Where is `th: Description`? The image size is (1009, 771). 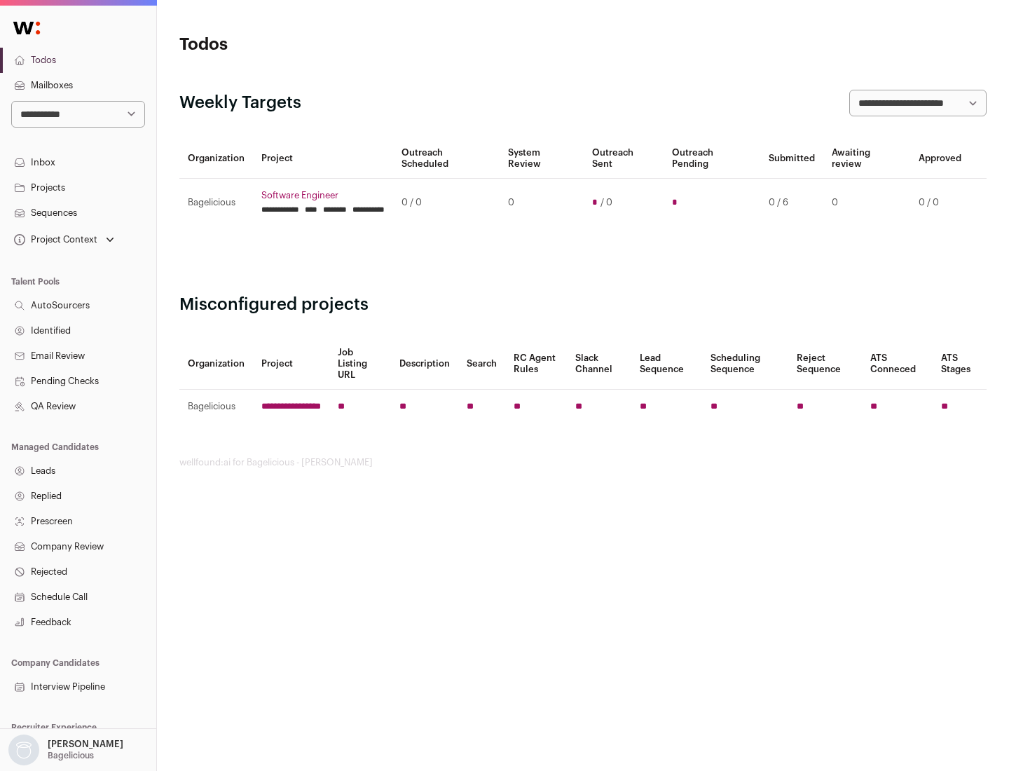 th: Description is located at coordinates (425, 364).